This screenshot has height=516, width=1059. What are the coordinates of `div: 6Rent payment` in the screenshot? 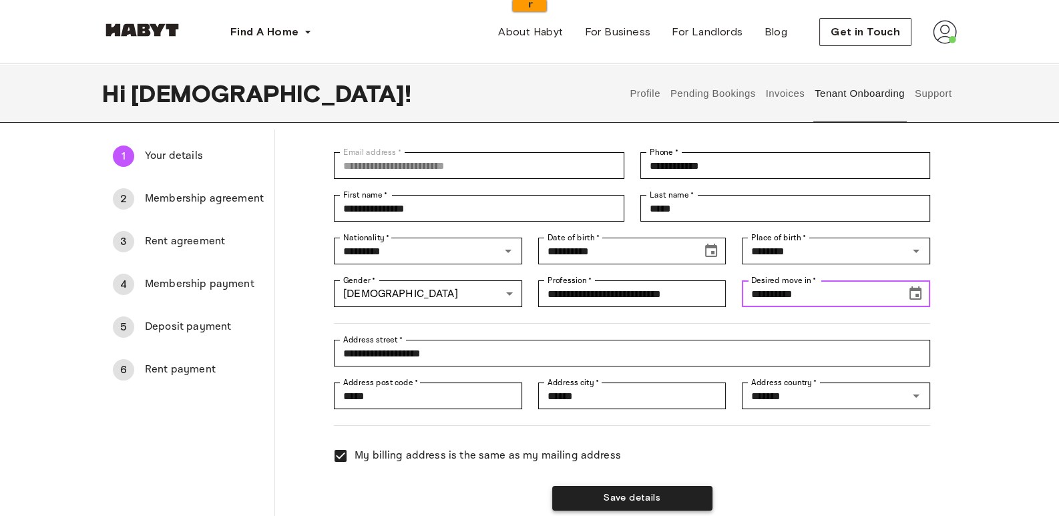 It's located at (188, 370).